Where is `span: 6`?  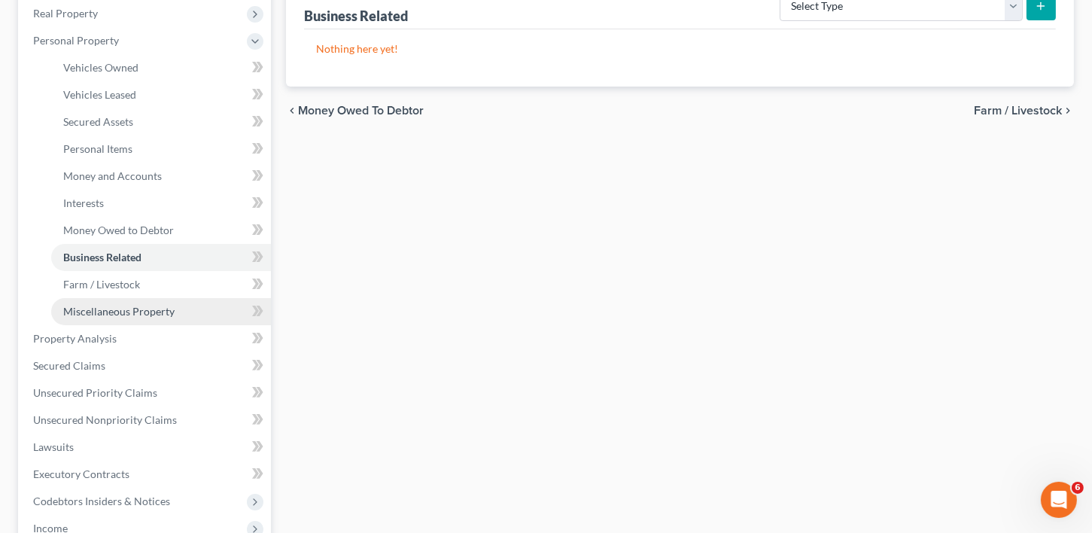 span: 6 is located at coordinates (1078, 488).